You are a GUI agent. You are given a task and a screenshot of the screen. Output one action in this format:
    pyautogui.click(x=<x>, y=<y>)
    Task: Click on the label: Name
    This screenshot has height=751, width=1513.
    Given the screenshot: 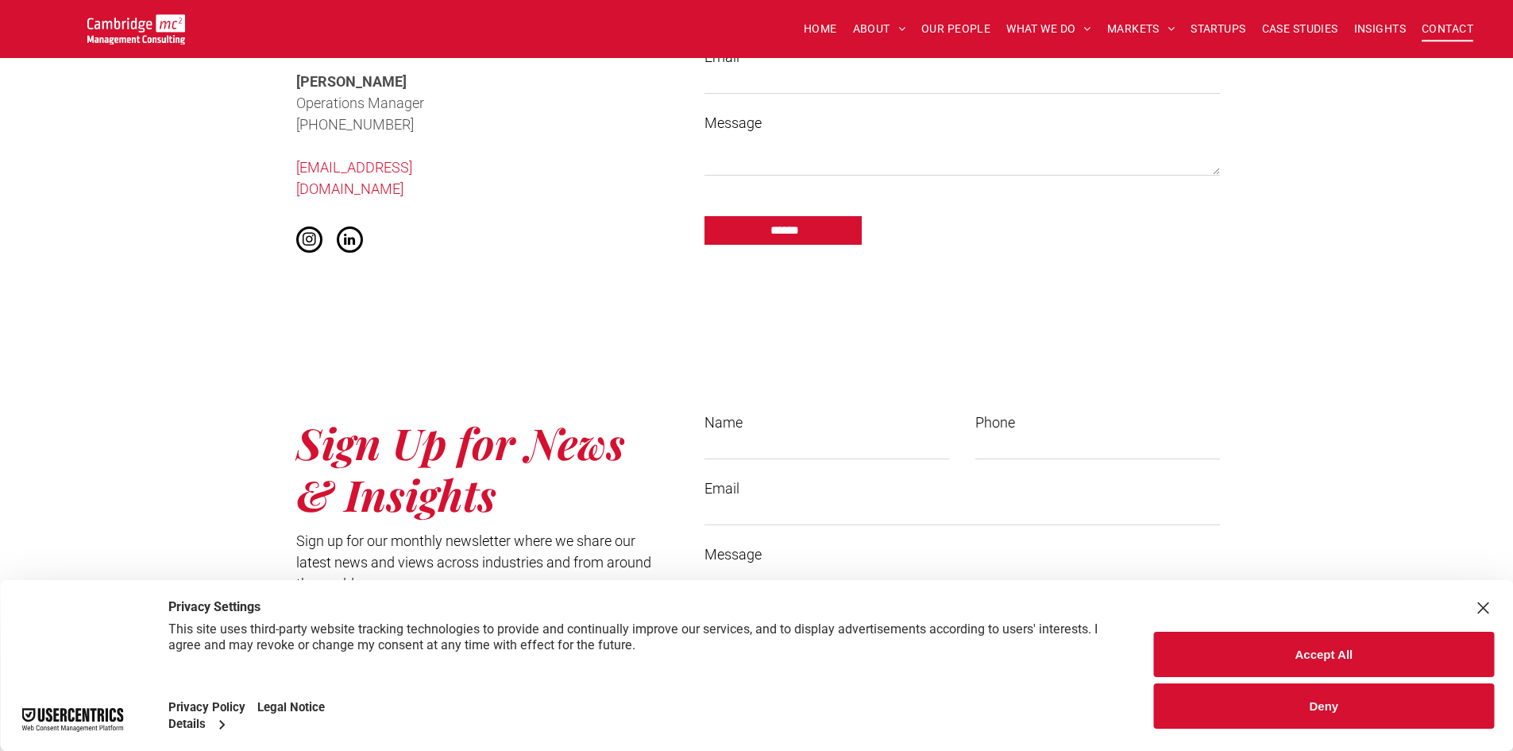 What is the action you would take?
    pyautogui.click(x=826, y=422)
    